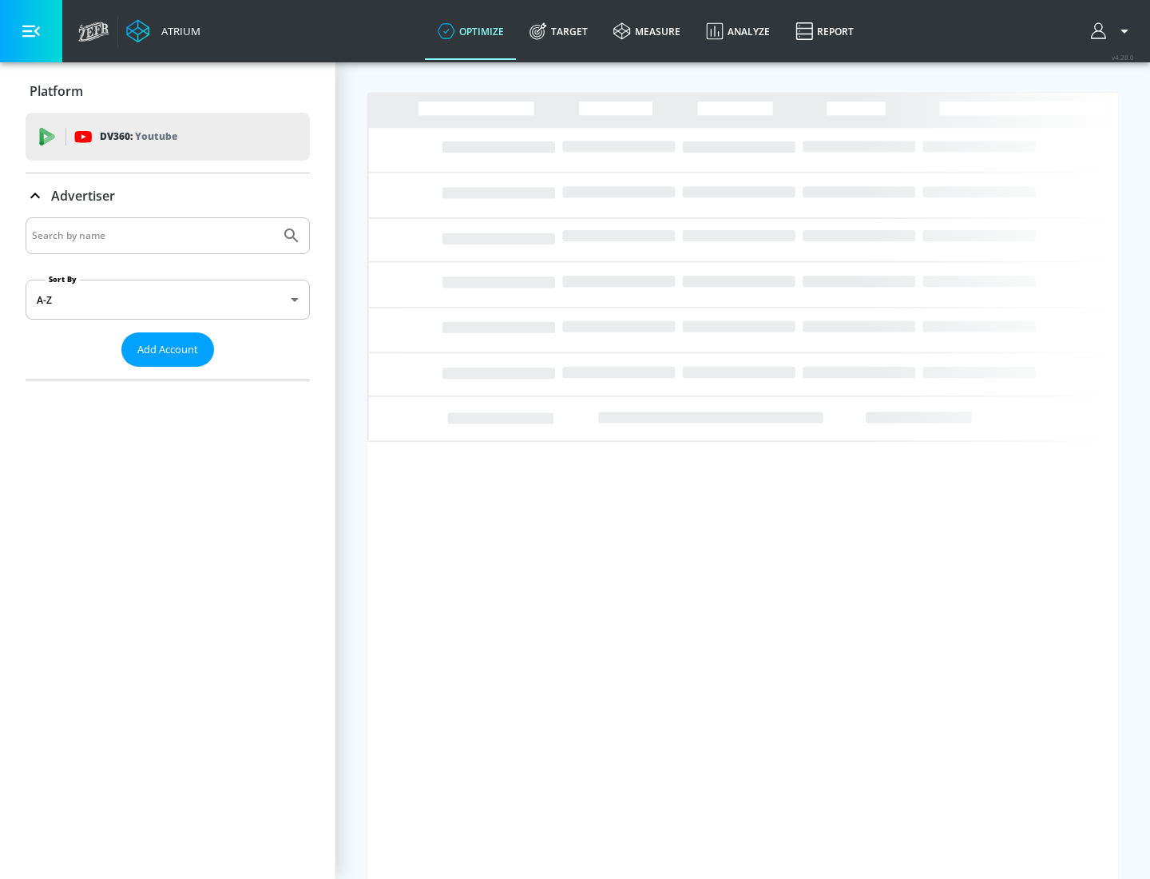 Image resolution: width=1150 pixels, height=879 pixels. What do you see at coordinates (647, 31) in the screenshot?
I see `a: measure` at bounding box center [647, 31].